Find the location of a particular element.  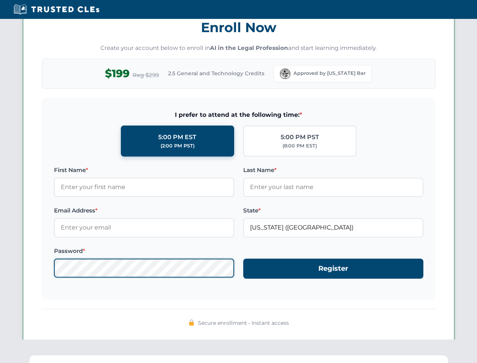

label: State is located at coordinates (333, 211).